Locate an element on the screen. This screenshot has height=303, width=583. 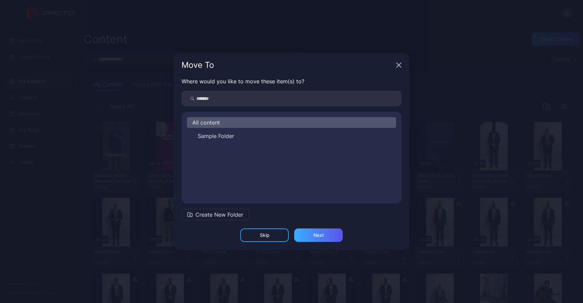
button: Create New Folder is located at coordinates (215, 215).